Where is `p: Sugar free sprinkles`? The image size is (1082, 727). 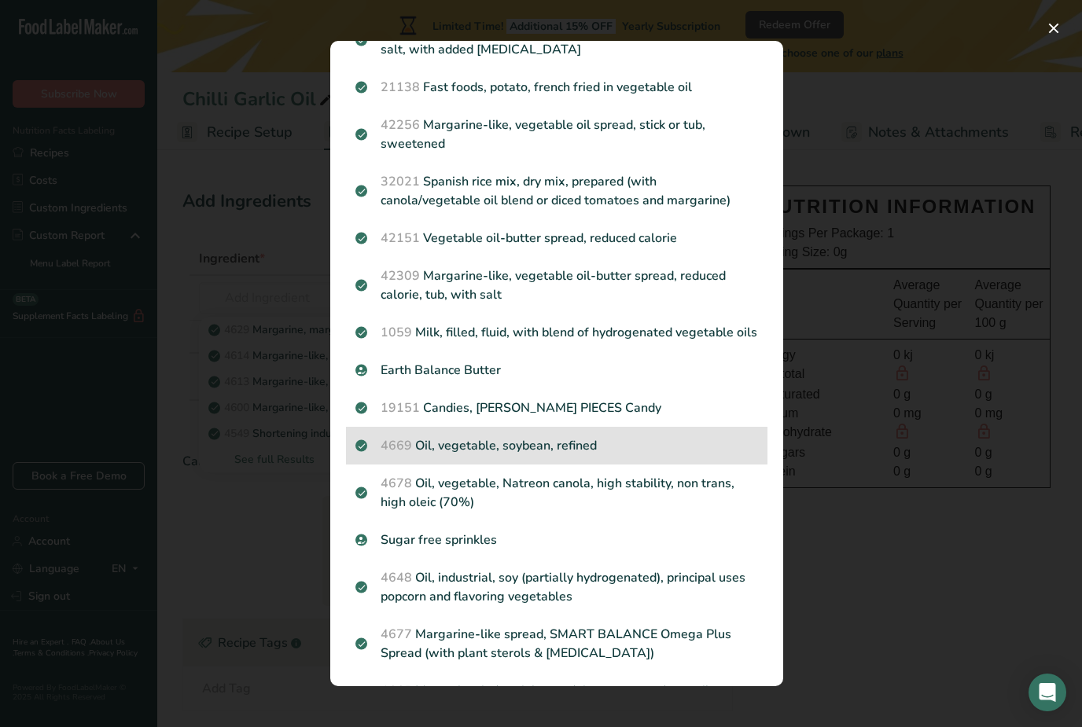
p: Sugar free sprinkles is located at coordinates (557, 540).